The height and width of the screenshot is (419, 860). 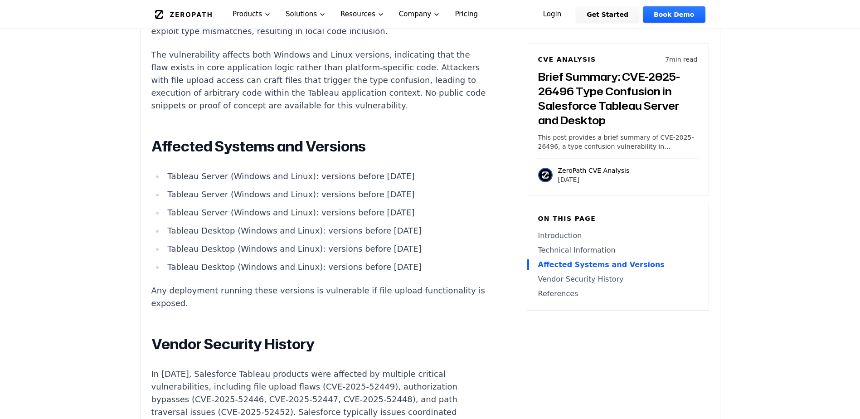 What do you see at coordinates (320, 146) in the screenshot?
I see `h2: Affected Systems and Versions` at bounding box center [320, 146].